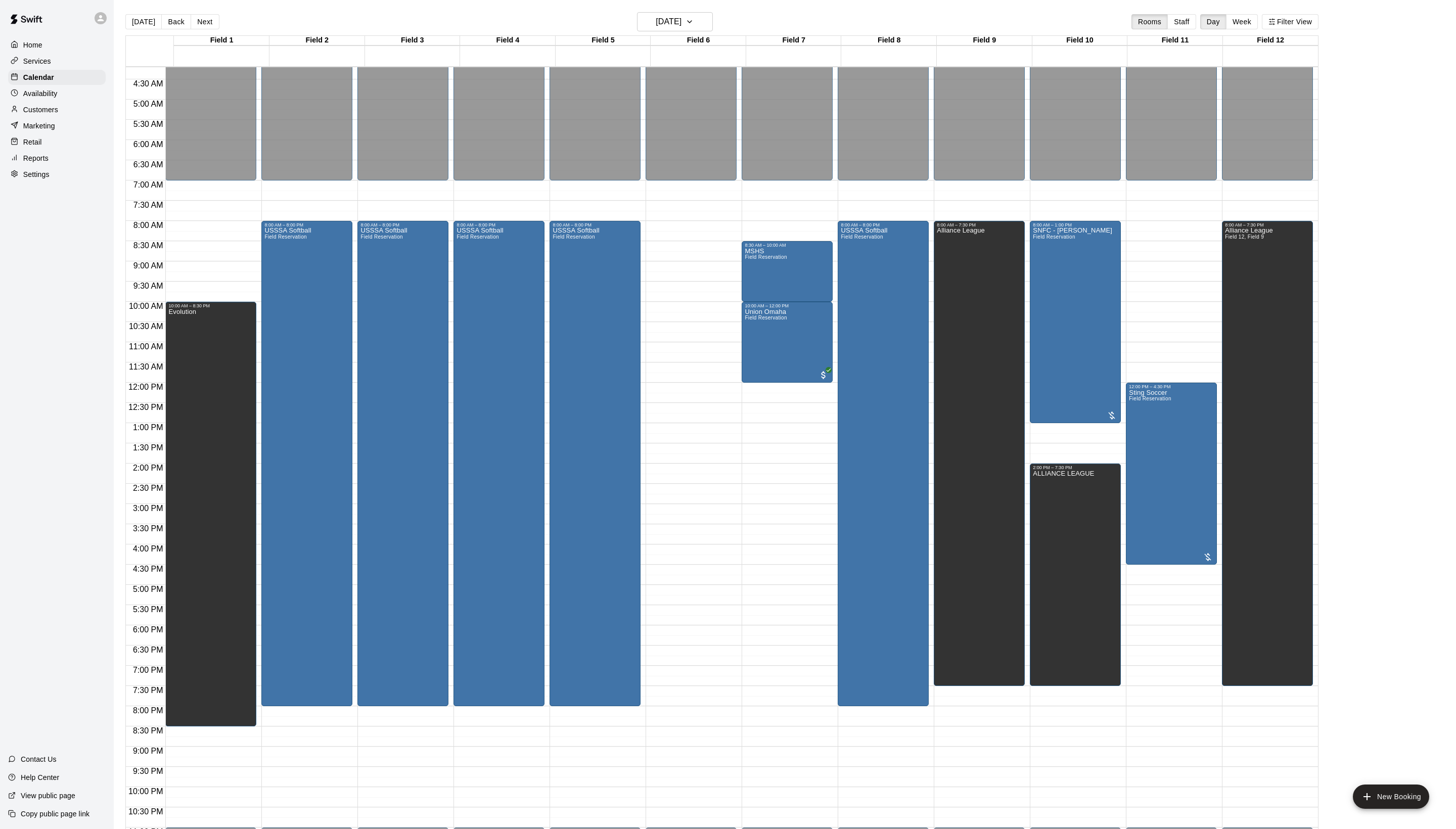  I want to click on span: 5:00 PM, so click(148, 589).